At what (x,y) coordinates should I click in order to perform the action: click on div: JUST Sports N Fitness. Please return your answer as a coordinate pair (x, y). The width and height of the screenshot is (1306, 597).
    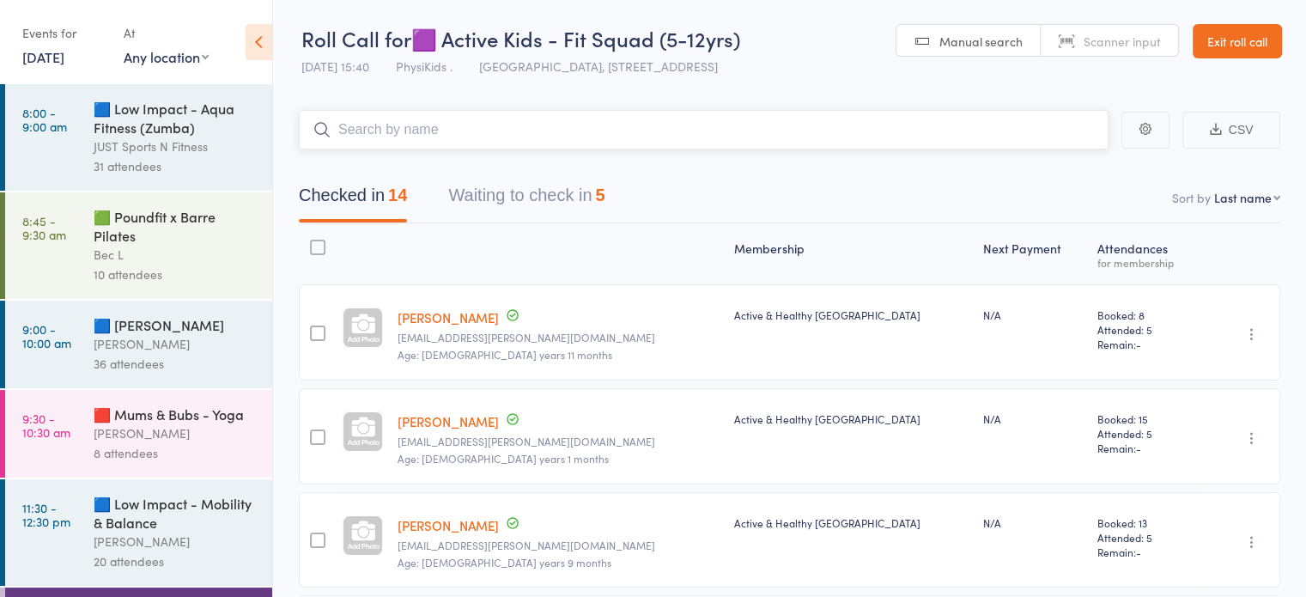
    Looking at the image, I should click on (175, 146).